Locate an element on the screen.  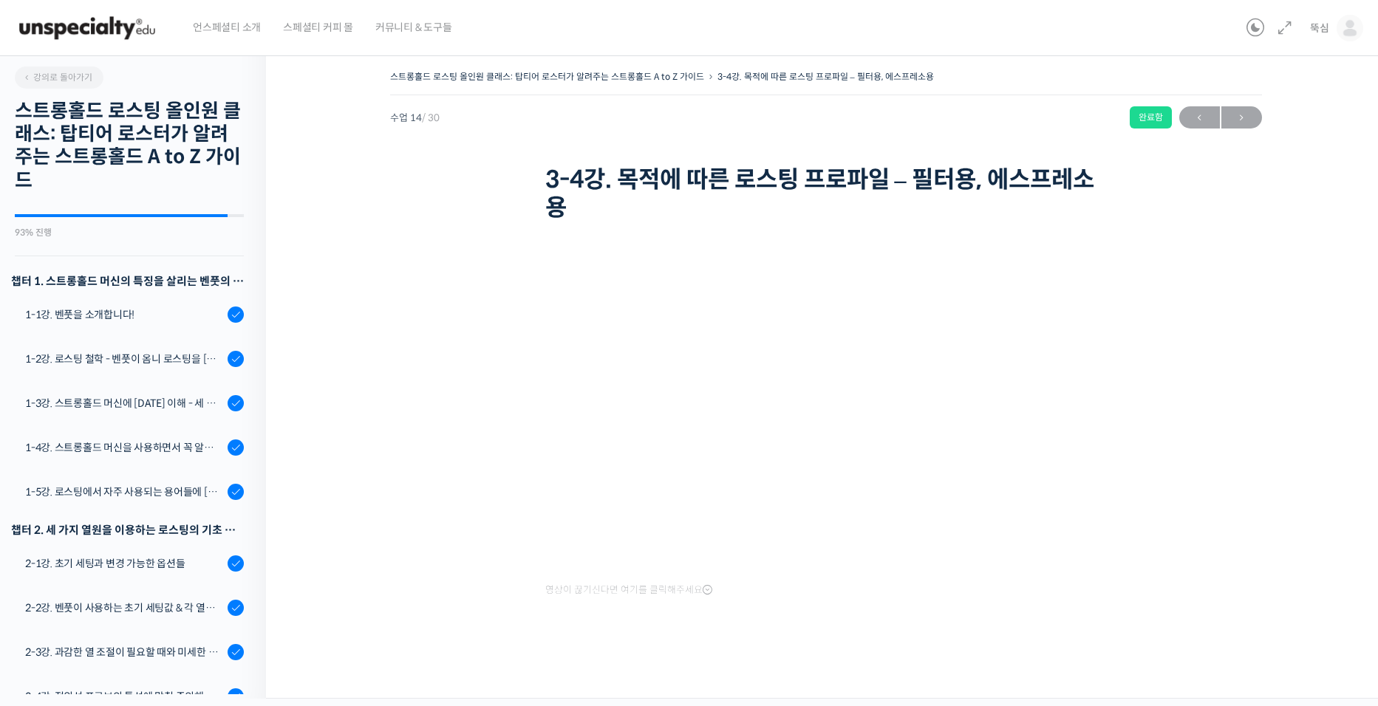
div: 2-2강. 벤풋이 사용하는 초기 세팅값 & 각 열원이 하는 역할 is located at coordinates (124, 608).